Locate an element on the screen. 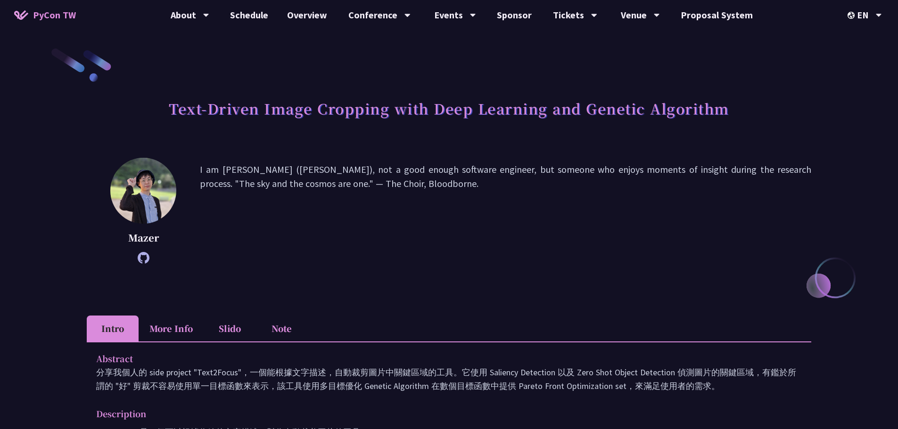  img: Mazer is located at coordinates (143, 191).